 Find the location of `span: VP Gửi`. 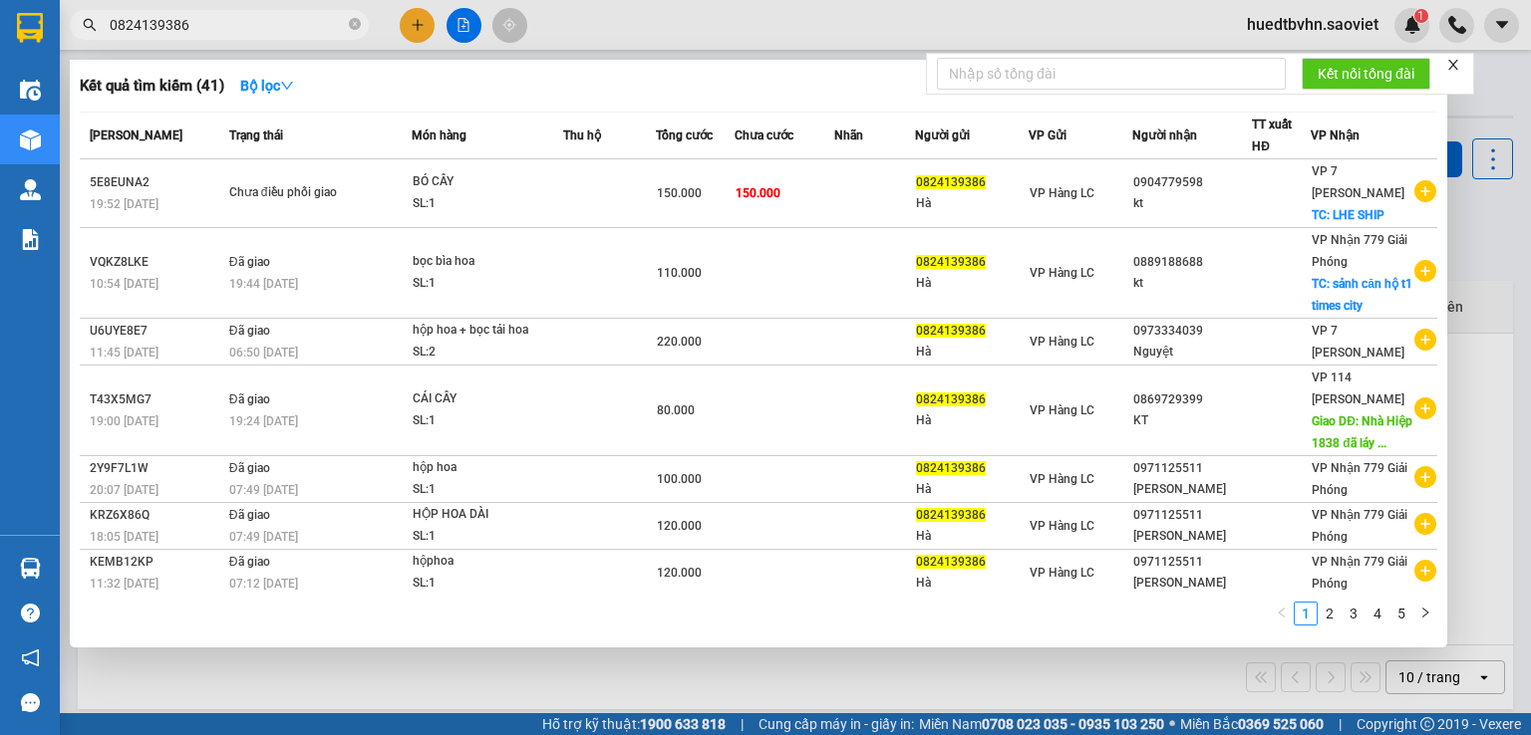

span: VP Gửi is located at coordinates (1047, 136).